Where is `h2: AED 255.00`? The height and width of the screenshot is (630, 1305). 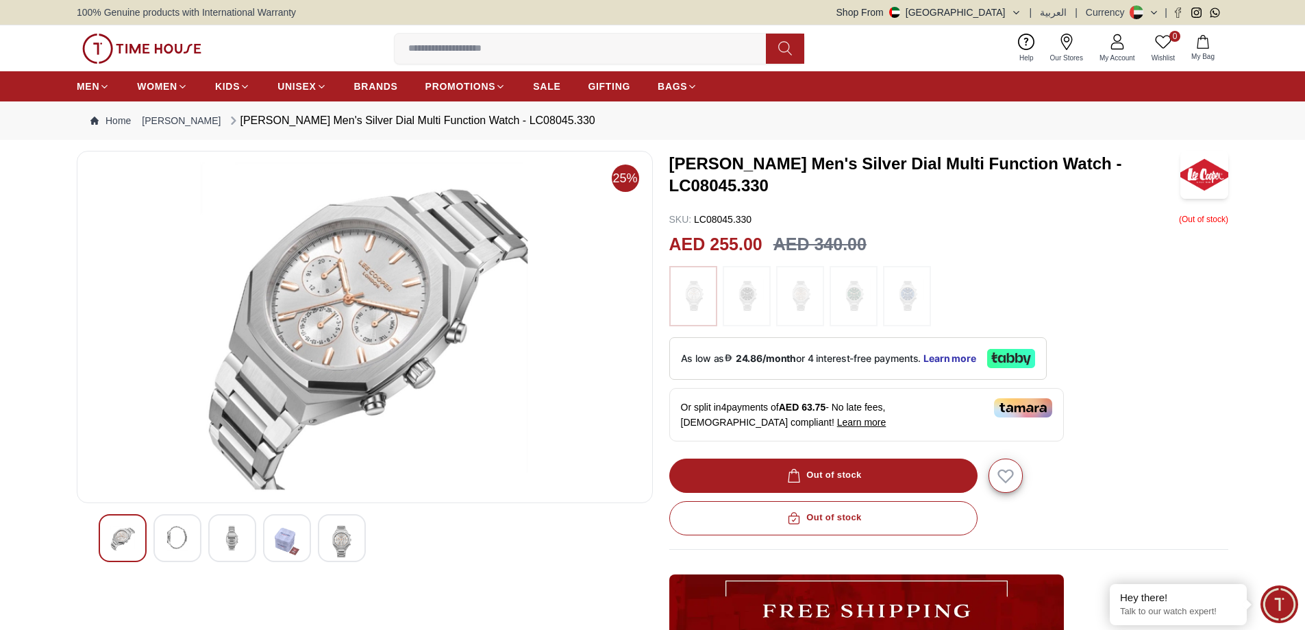
h2: AED 255.00 is located at coordinates (716, 245).